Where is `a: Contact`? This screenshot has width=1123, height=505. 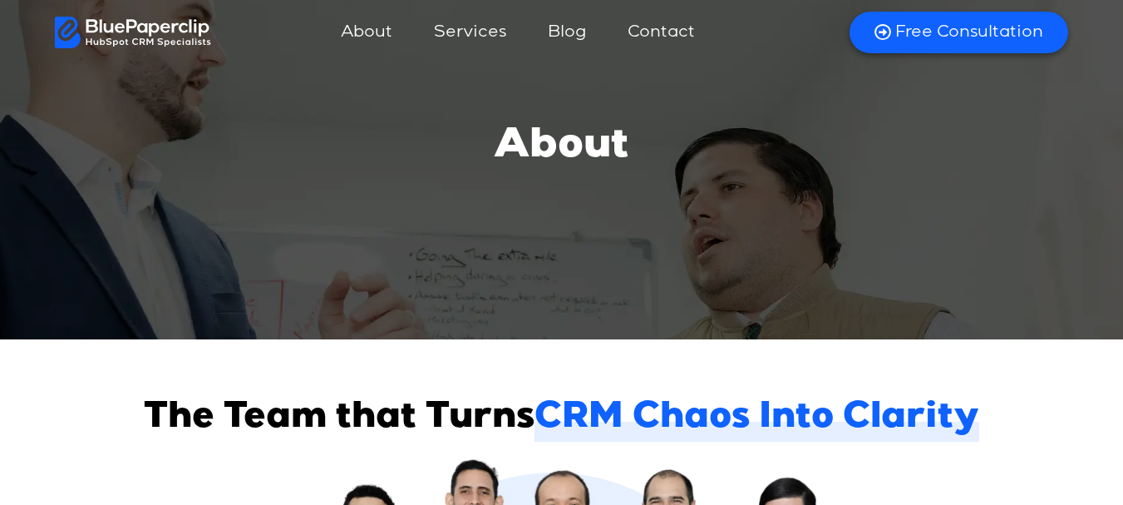 a: Contact is located at coordinates (661, 32).